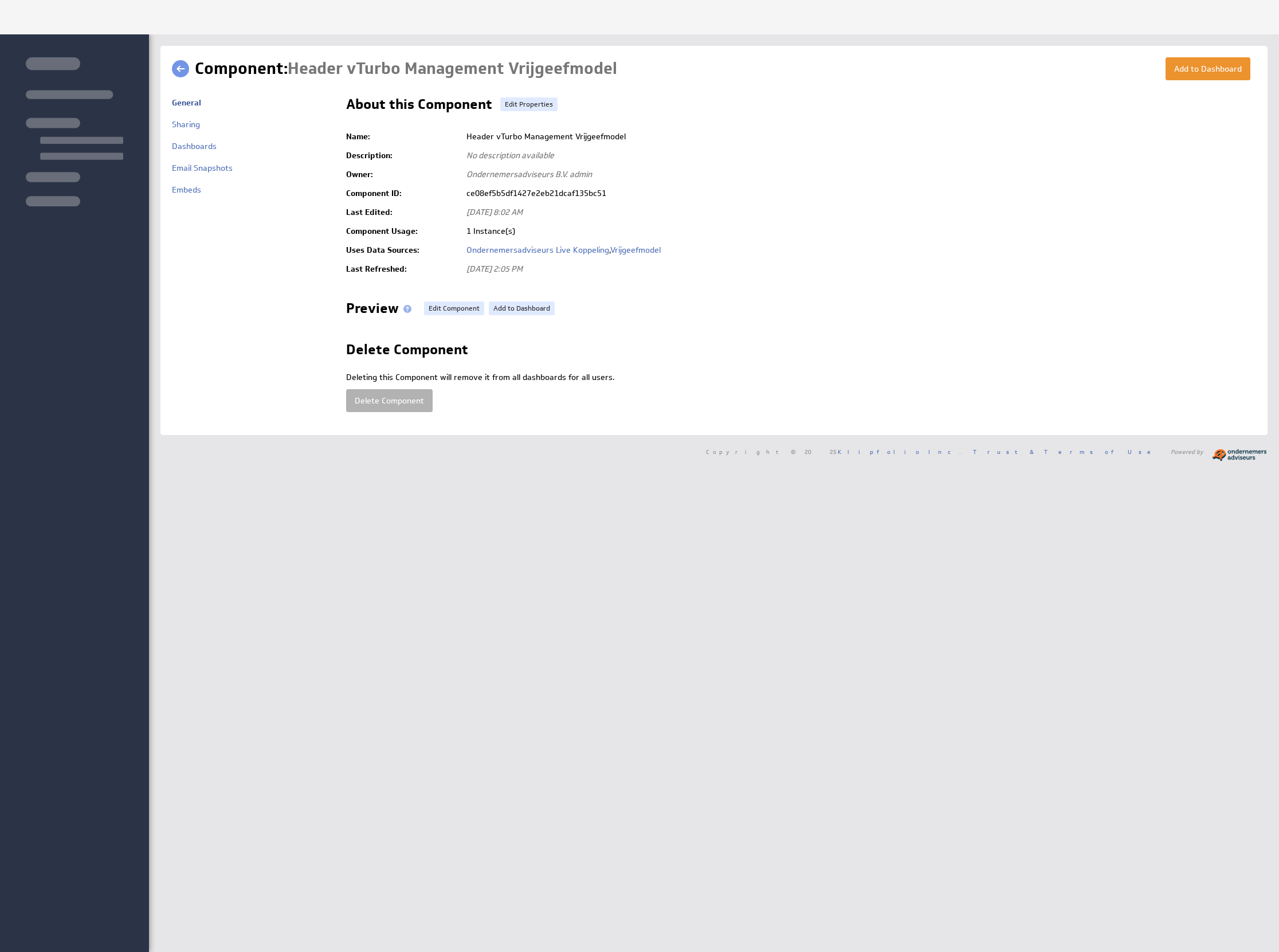 This screenshot has height=952, width=1279. Describe the element at coordinates (1208, 69) in the screenshot. I see `button: Add to Dashboard` at that location.